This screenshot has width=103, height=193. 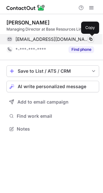 What do you see at coordinates (53, 116) in the screenshot?
I see `button: Find work email` at bounding box center [53, 116].